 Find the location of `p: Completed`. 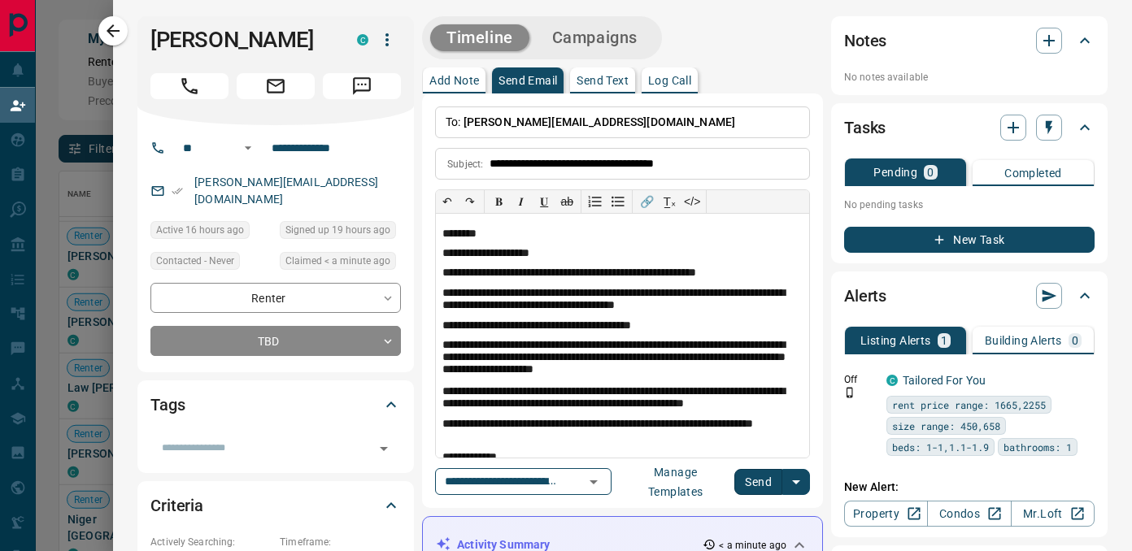

p: Completed is located at coordinates (1033, 173).